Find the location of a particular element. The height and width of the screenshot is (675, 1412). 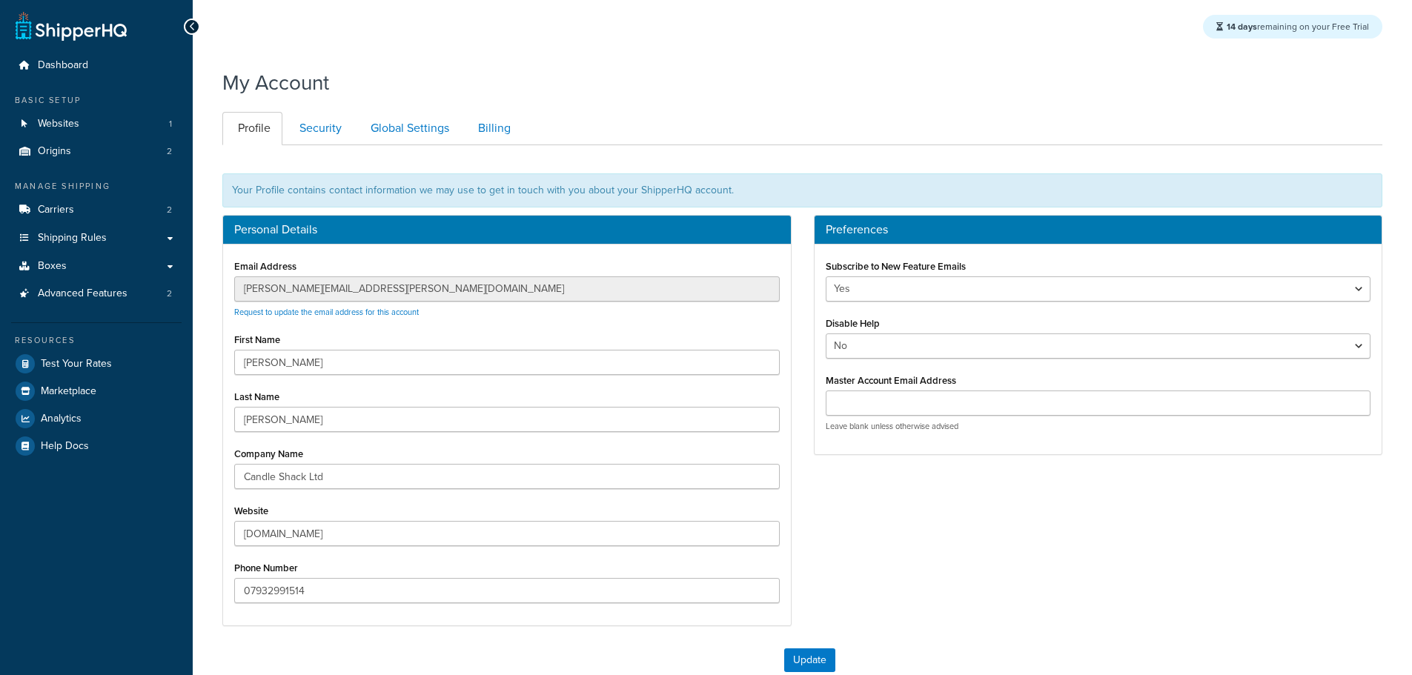

li: Boxes is located at coordinates (96, 266).